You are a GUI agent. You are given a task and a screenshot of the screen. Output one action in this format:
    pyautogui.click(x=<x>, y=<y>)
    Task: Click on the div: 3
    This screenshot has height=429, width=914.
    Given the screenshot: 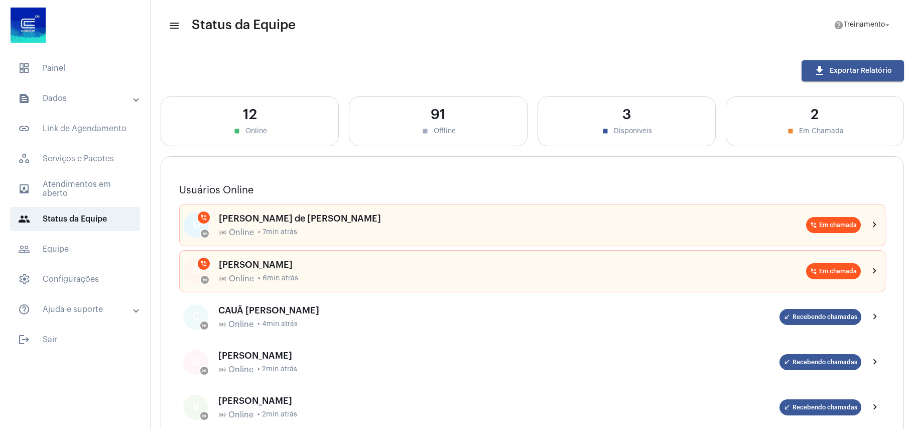 What is the action you would take?
    pyautogui.click(x=626, y=114)
    